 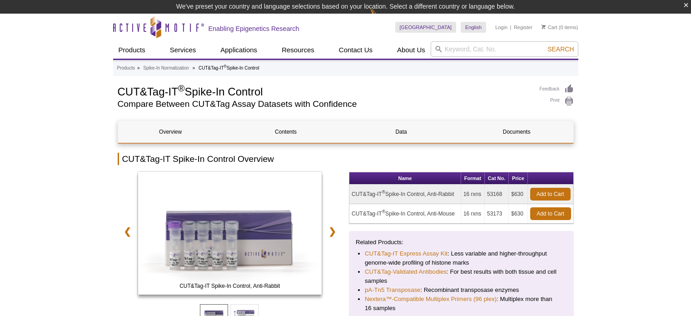 I want to click on a: Cart, so click(x=550, y=27).